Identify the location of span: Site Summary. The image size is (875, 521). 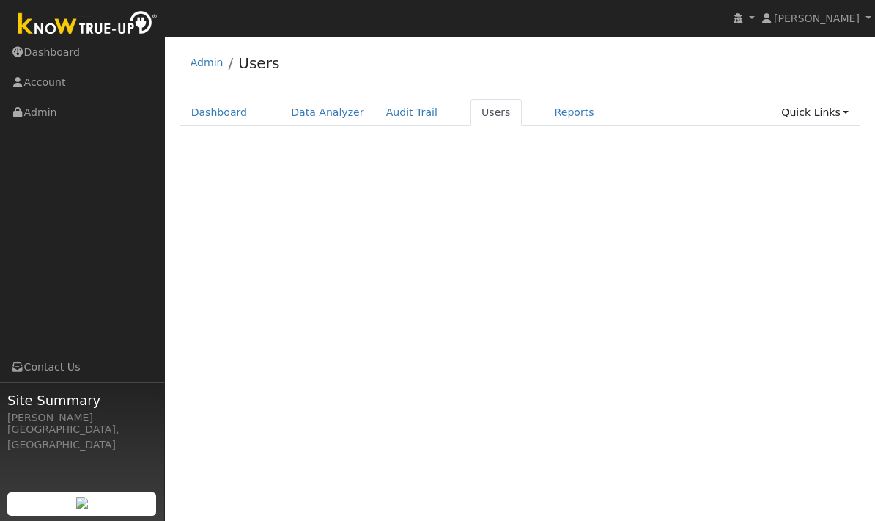
(82, 400).